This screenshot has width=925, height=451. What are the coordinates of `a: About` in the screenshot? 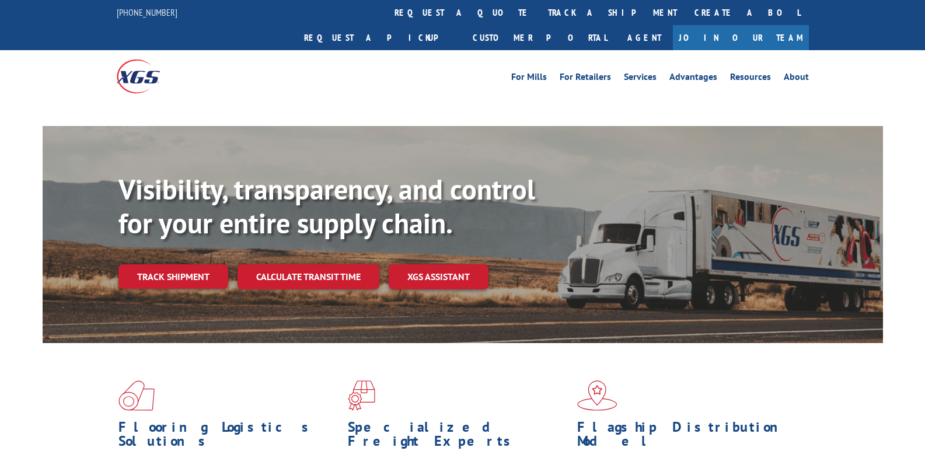 It's located at (796, 79).